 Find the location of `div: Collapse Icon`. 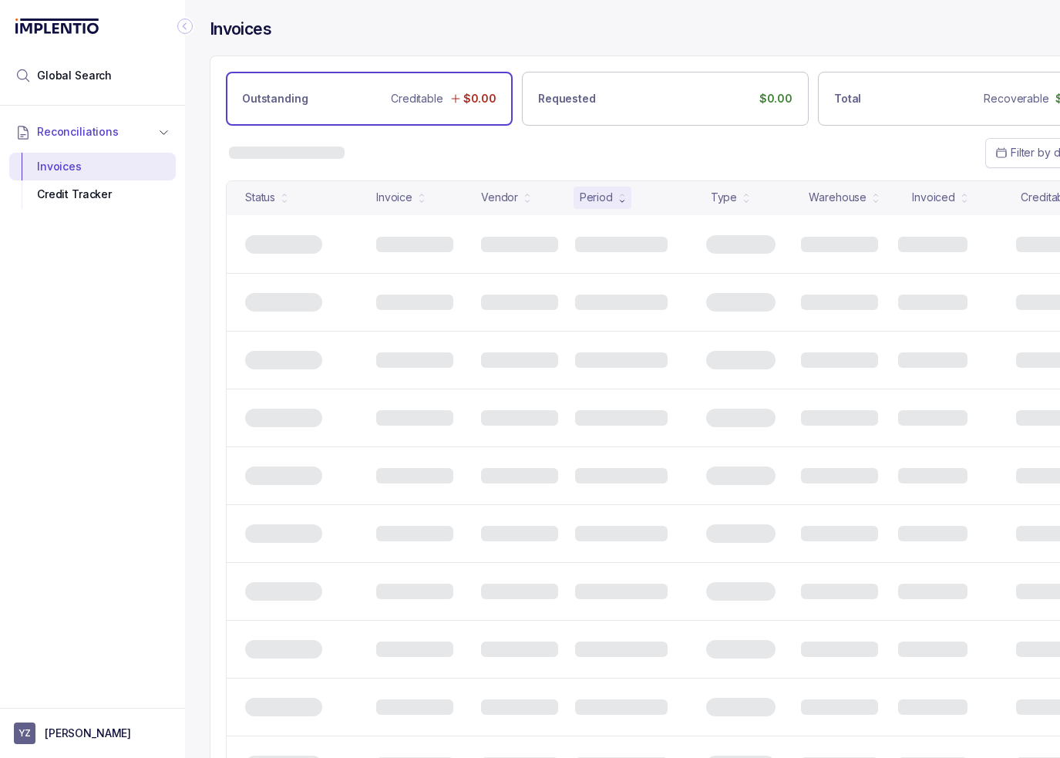

div: Collapse Icon is located at coordinates (185, 26).